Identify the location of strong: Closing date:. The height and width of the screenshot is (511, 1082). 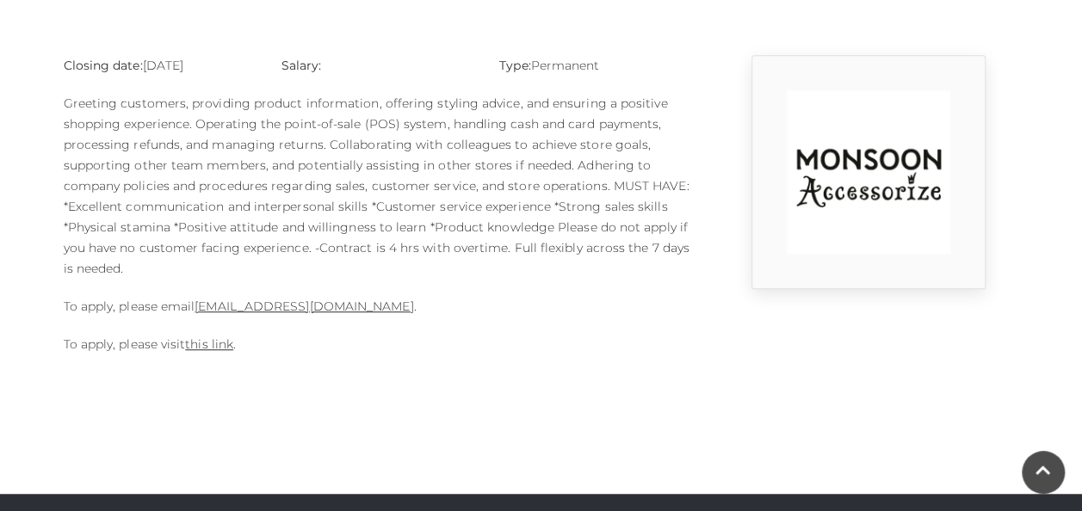
(103, 65).